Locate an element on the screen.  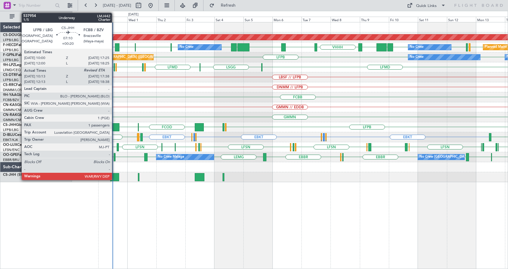
input: Trip Number is located at coordinates (36, 5).